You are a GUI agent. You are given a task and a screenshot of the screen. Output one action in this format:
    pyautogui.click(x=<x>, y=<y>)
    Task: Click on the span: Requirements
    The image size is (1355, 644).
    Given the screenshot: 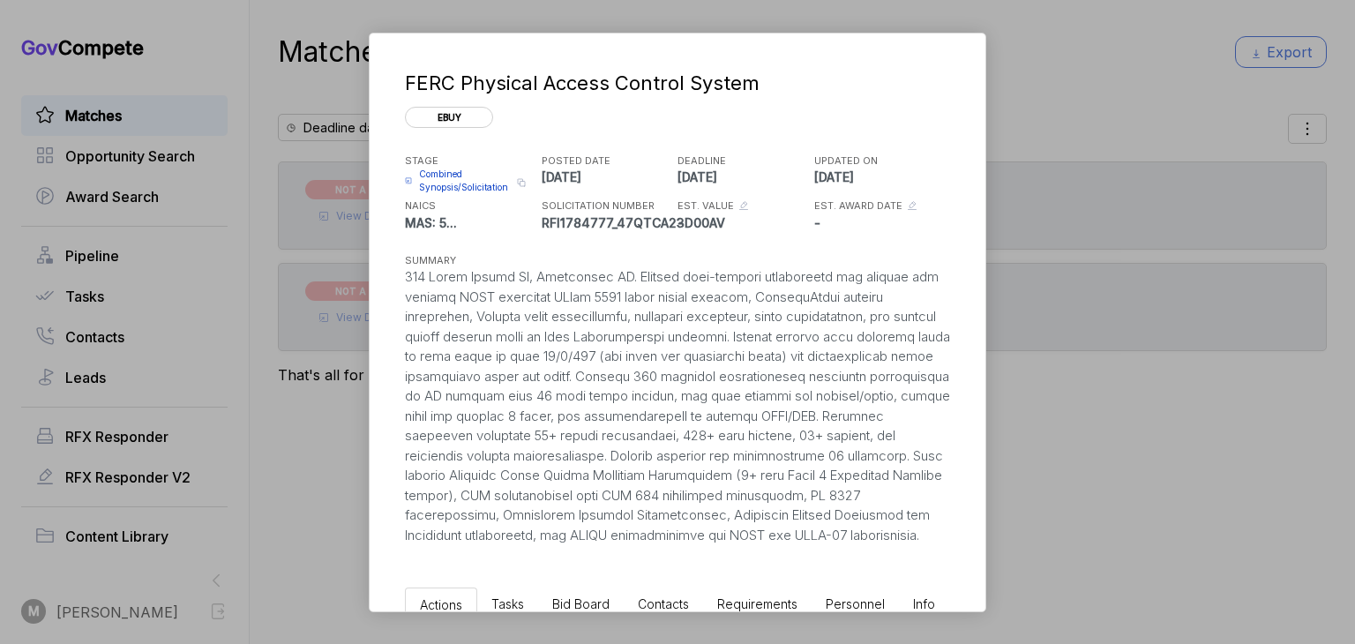 What is the action you would take?
    pyautogui.click(x=757, y=603)
    